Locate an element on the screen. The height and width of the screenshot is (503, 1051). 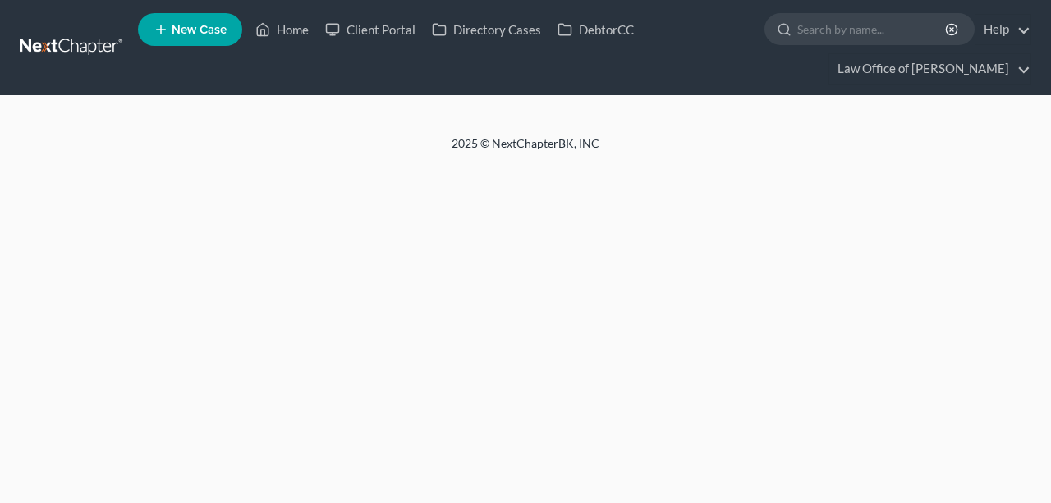
div: 2025 © NextChapterBK, INC is located at coordinates (526, 150).